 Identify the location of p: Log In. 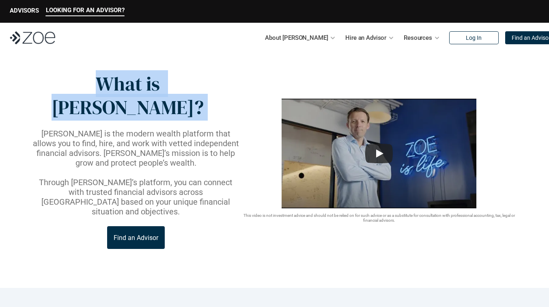
(474, 38).